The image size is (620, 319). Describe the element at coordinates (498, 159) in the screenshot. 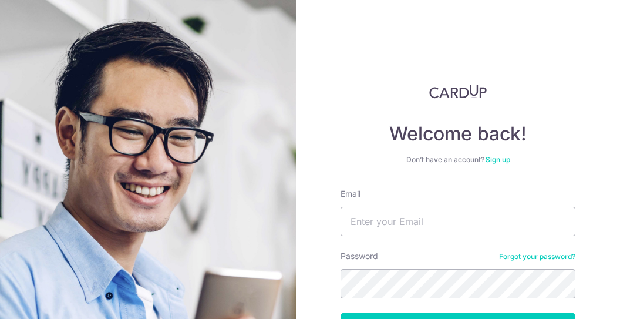

I see `a: Sign up` at that location.